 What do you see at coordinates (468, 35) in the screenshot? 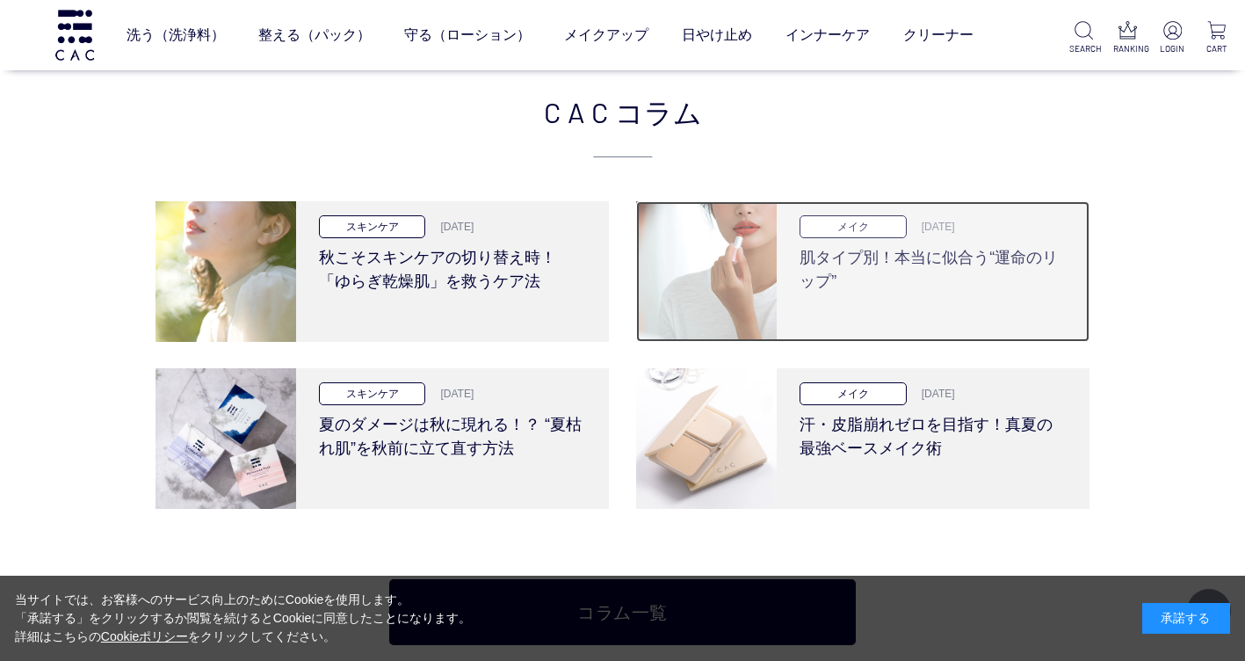
I see `a: 守る（ローション）` at bounding box center [468, 35].